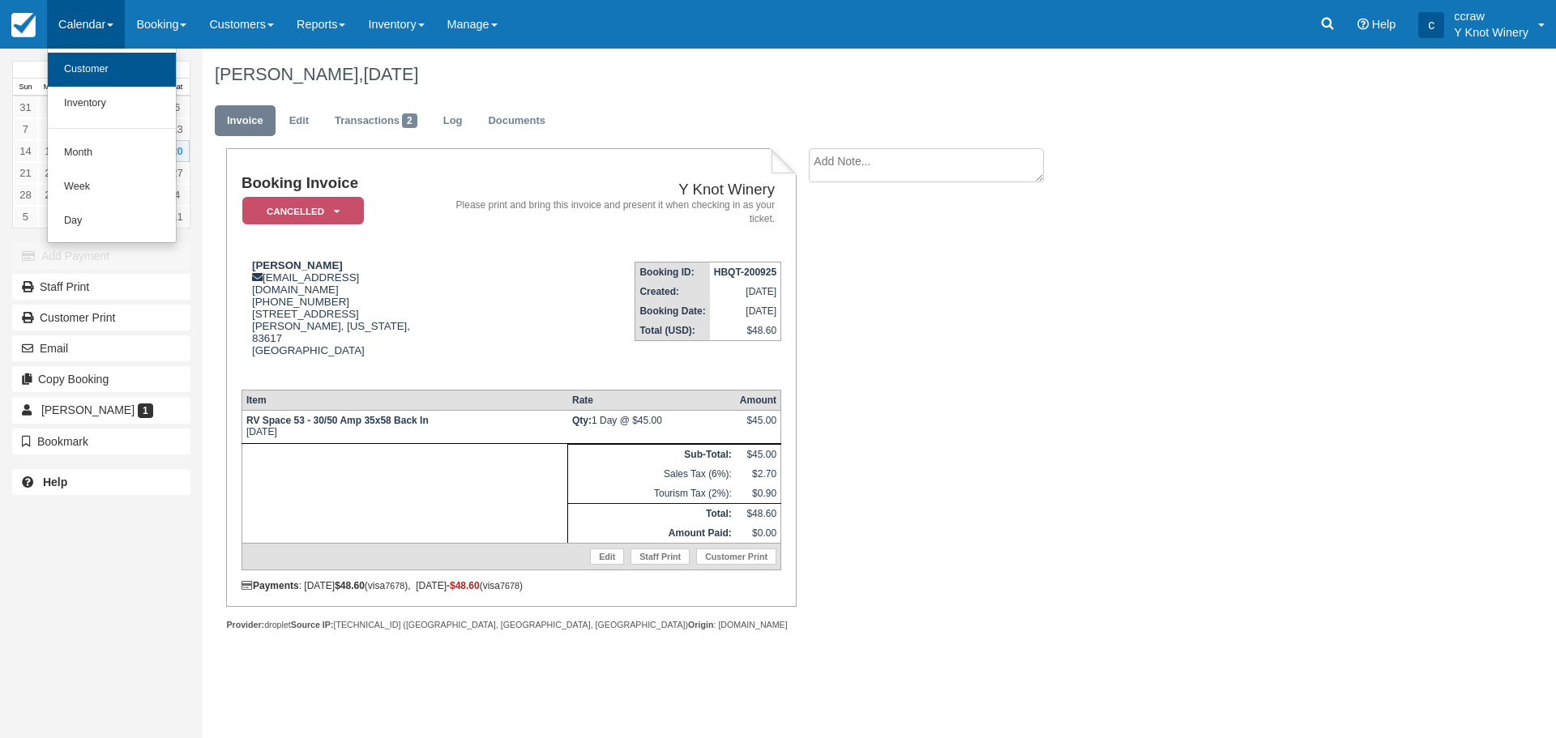 The width and height of the screenshot is (1556, 738). I want to click on p: Y Knot Winery, so click(1491, 32).